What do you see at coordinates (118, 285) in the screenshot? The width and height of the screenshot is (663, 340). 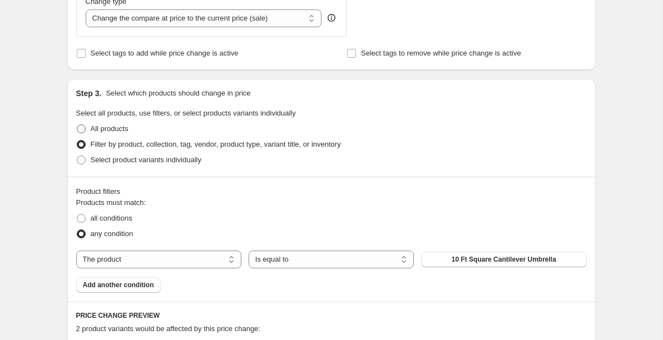 I see `span: Add another condition` at bounding box center [118, 285].